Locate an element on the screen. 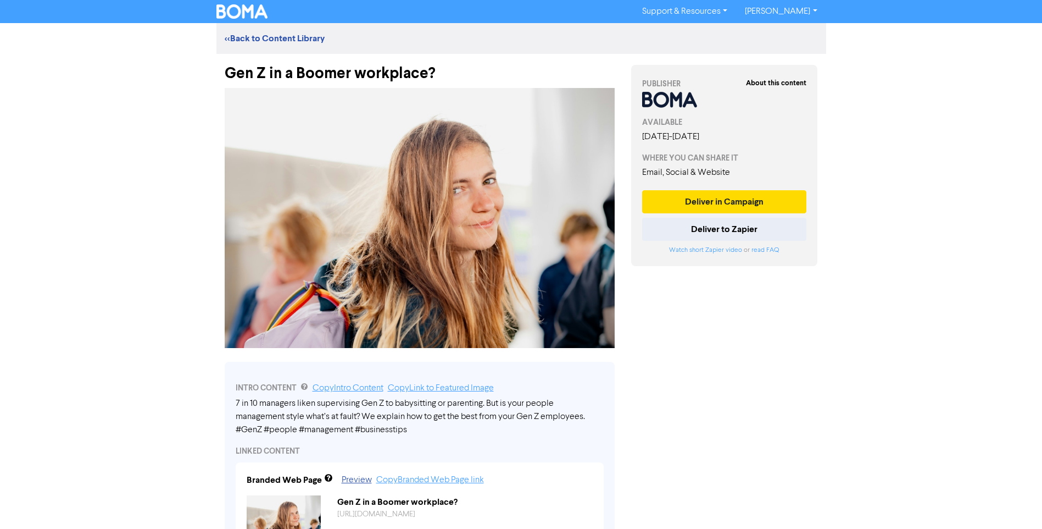  div: https://public2.bomamarketing.com/cp/6ixxsfpVfCuzfWe3Bxqw6g?sa=eomXhpFr is located at coordinates (465, 514).